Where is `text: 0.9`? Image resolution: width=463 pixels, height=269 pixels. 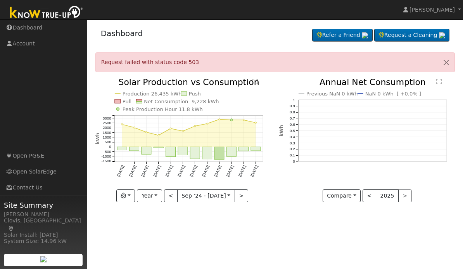 text: 0.9 is located at coordinates (292, 105).